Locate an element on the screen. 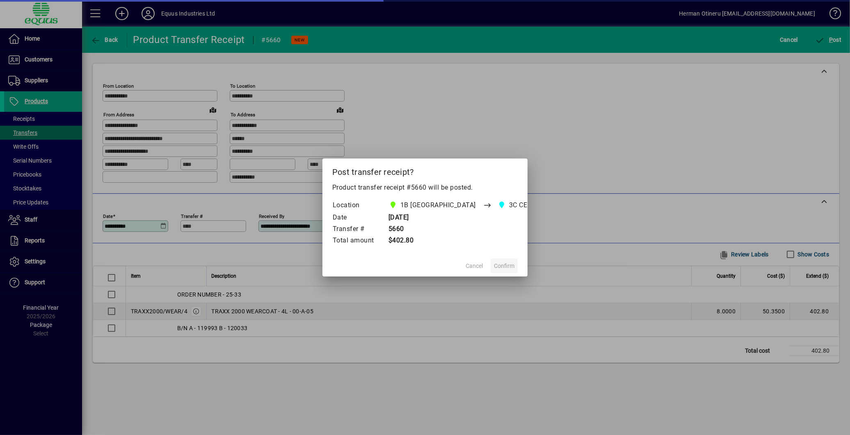 This screenshot has width=850, height=435. p: Product transfer receipt #5660 will be posted. is located at coordinates (425, 188).